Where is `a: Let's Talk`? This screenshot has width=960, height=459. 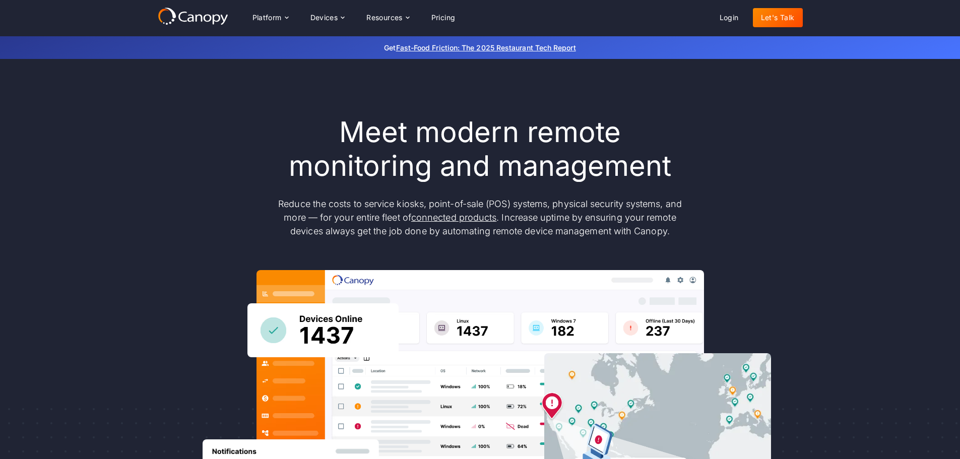 a: Let's Talk is located at coordinates (778, 18).